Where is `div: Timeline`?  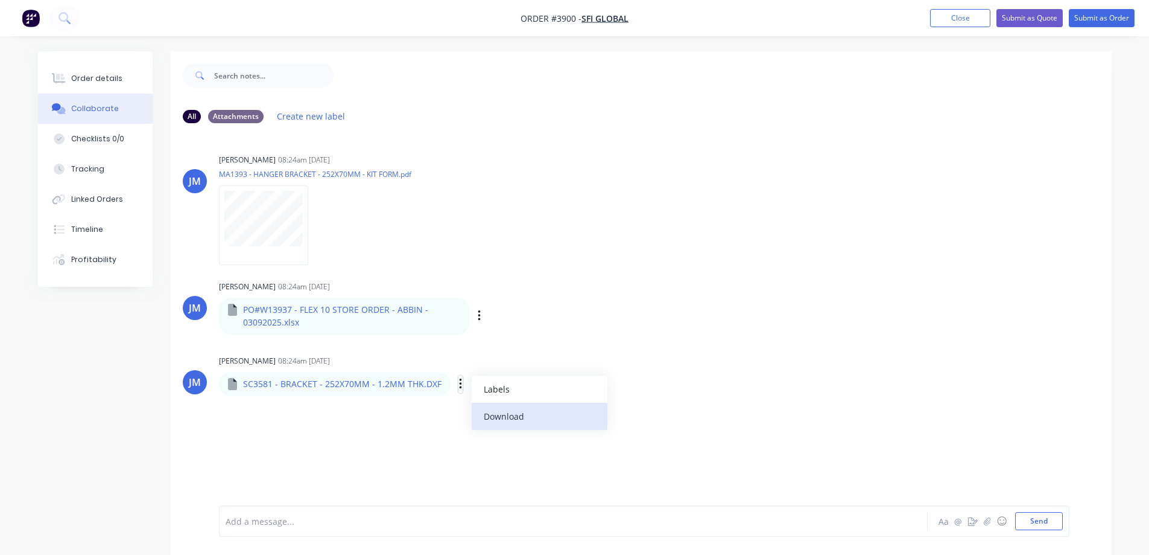
div: Timeline is located at coordinates (87, 229).